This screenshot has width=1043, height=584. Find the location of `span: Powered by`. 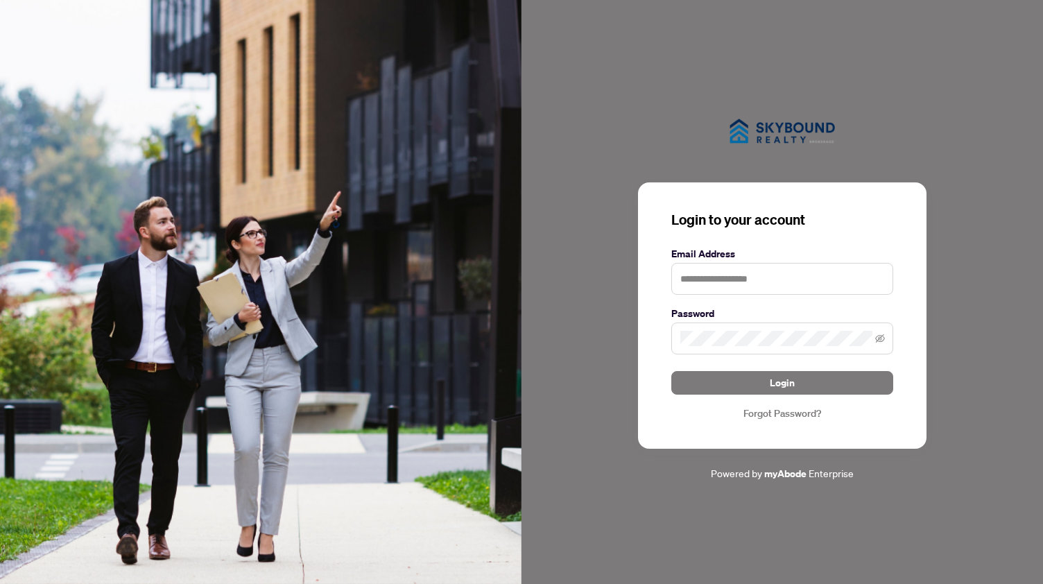

span: Powered by is located at coordinates (736, 473).